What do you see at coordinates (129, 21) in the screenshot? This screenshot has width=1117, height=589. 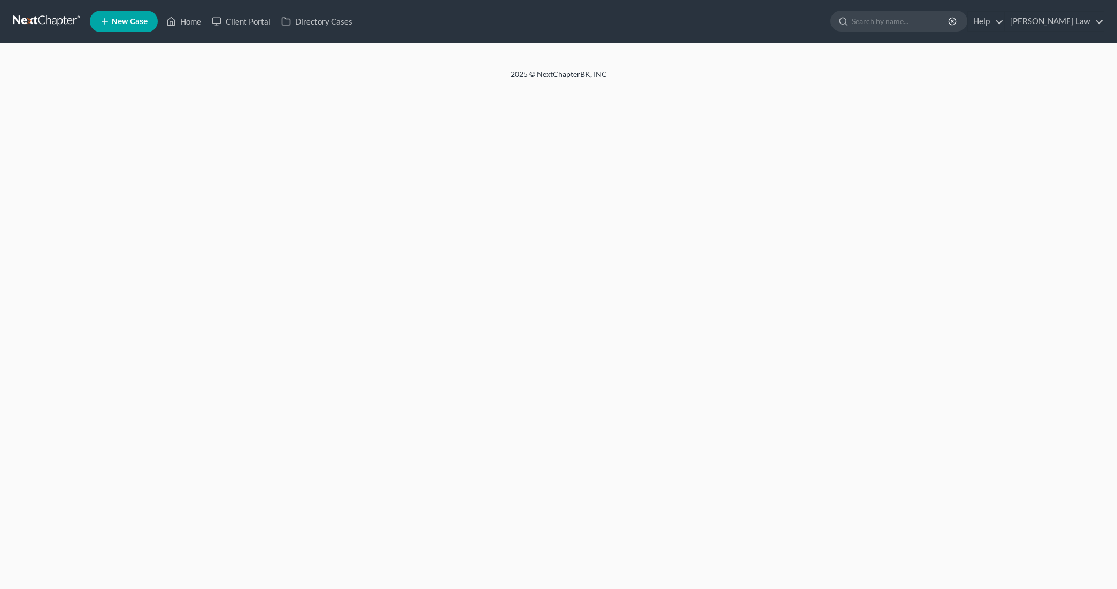 I see `span: New Case` at bounding box center [129, 21].